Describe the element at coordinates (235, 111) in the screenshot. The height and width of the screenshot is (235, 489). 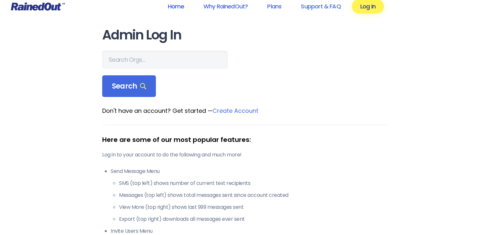
I see `a: Create Account` at that location.